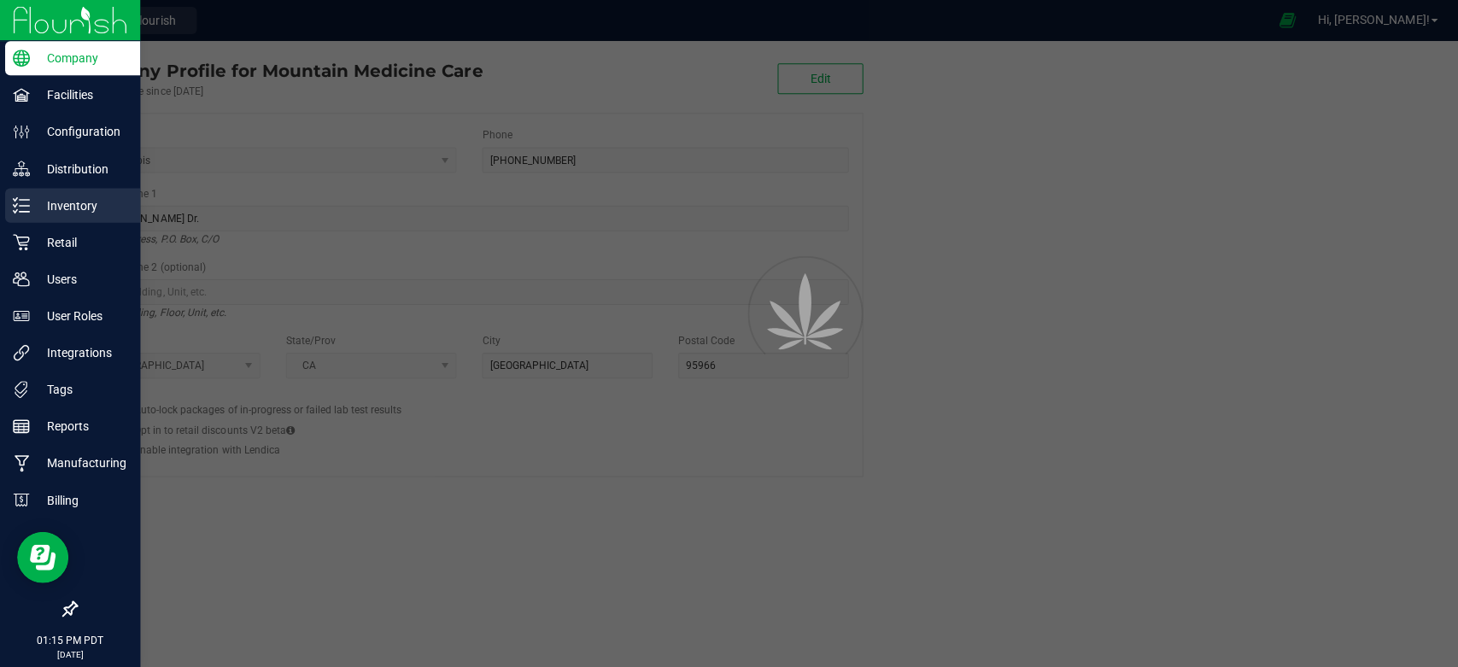 This screenshot has width=1458, height=667. I want to click on inline-svg: Billing, so click(21, 499).